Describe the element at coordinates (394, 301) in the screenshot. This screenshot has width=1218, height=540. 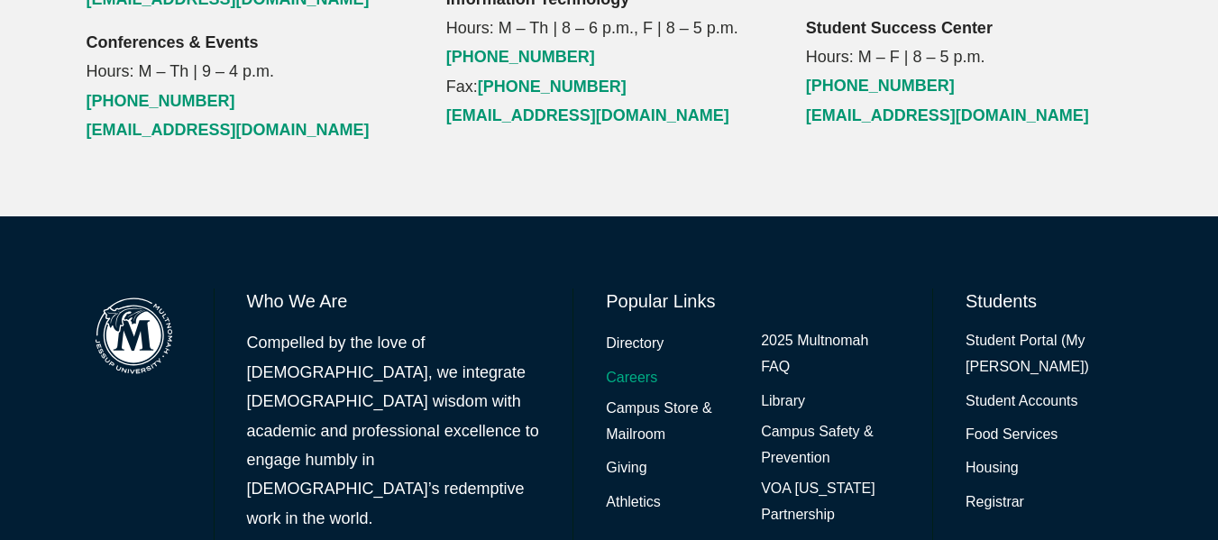
I see `h6: Who We Are` at that location.